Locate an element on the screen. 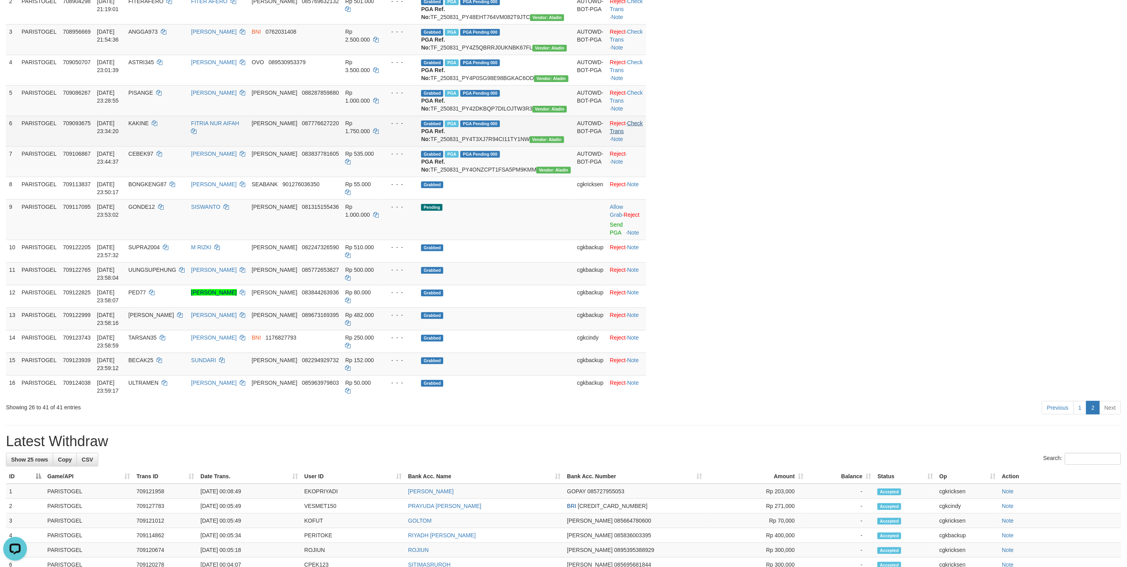  span: KAKINE is located at coordinates (138, 123).